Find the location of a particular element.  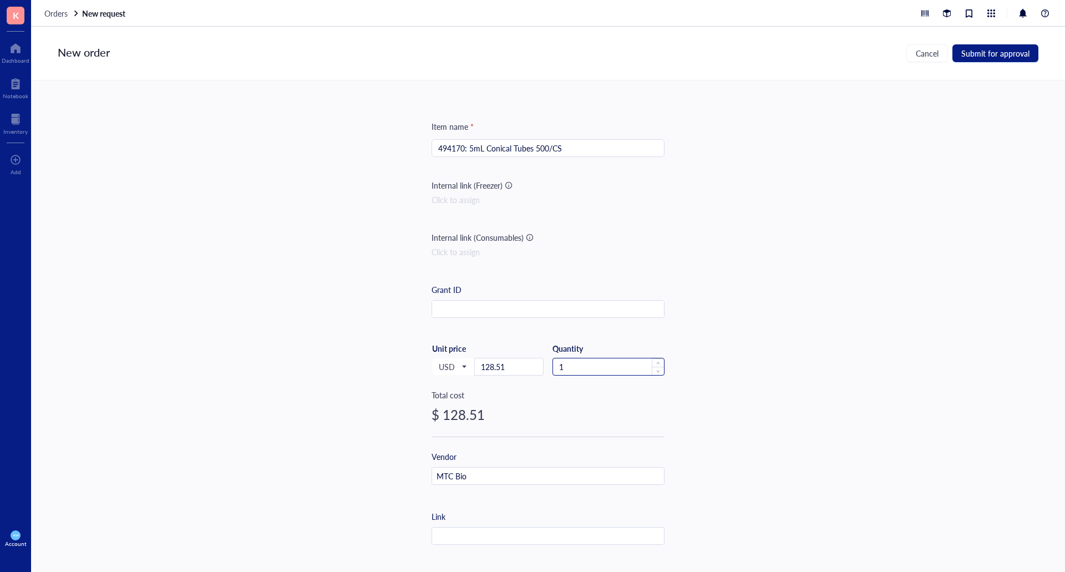

a: New request is located at coordinates (105, 13).